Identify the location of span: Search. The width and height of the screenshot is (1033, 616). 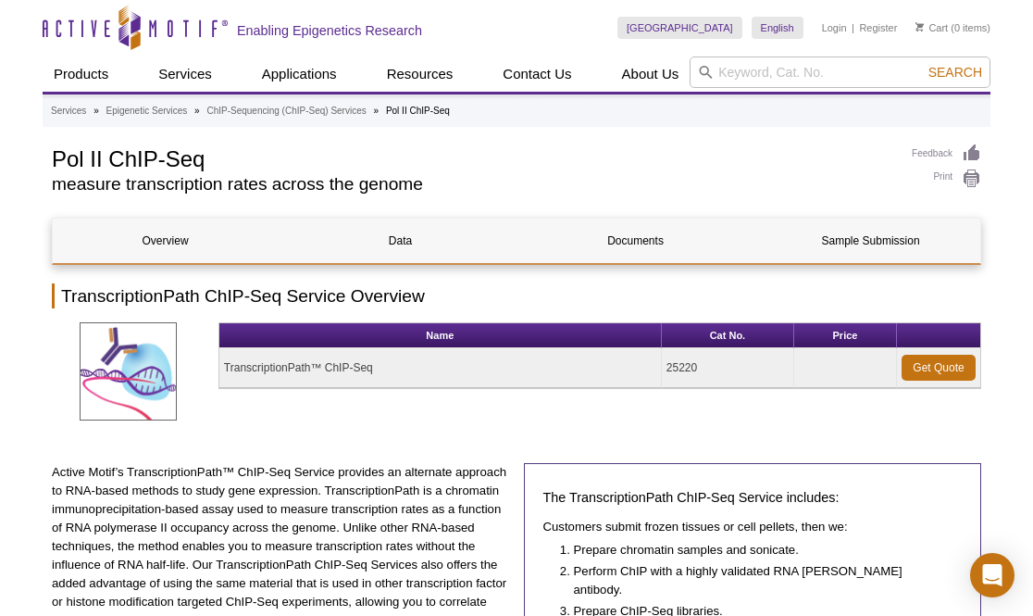
(956, 72).